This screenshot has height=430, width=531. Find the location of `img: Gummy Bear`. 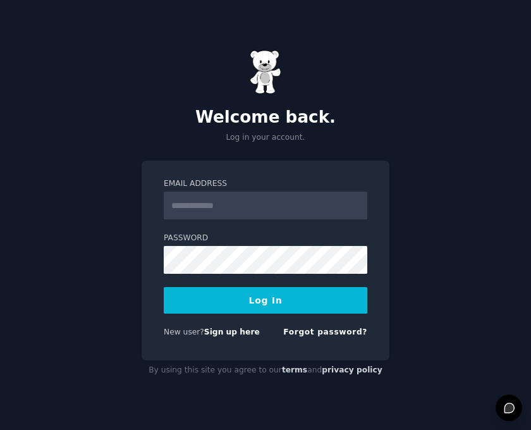

img: Gummy Bear is located at coordinates (265, 72).